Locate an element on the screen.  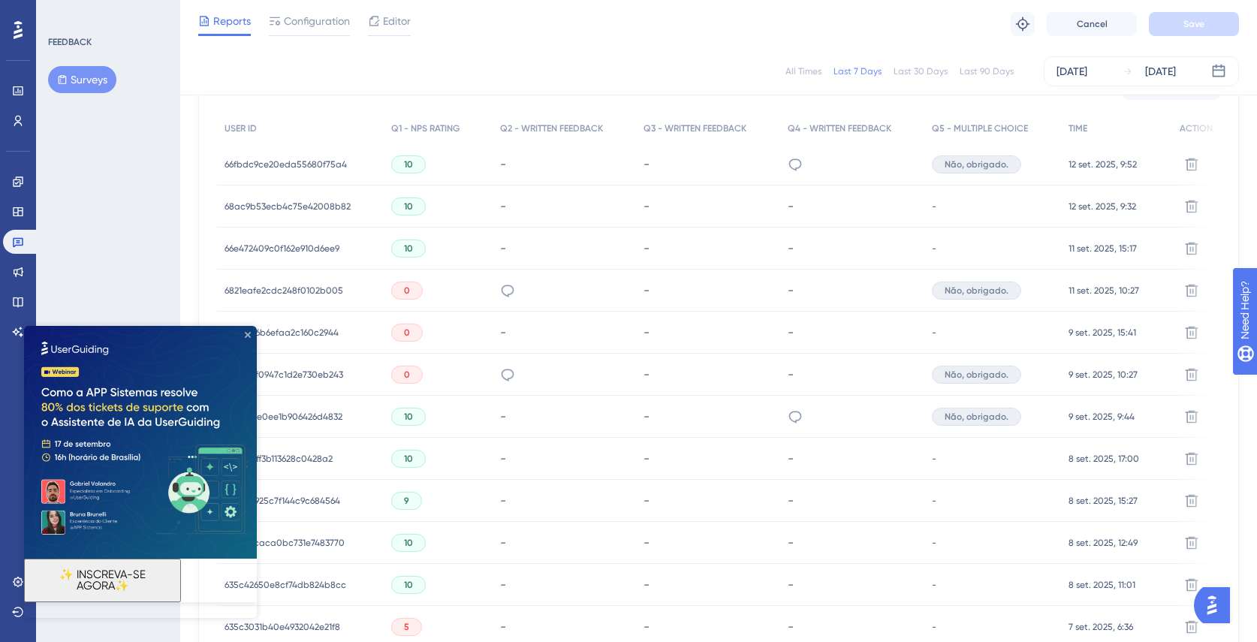
span: 8 set. 2025, 11:01 is located at coordinates (1101, 585).